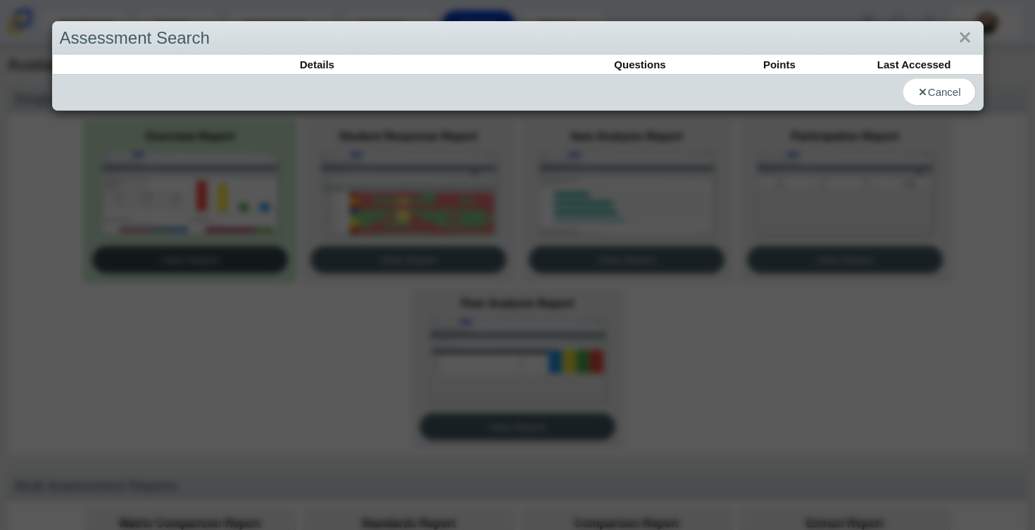  What do you see at coordinates (318, 64) in the screenshot?
I see `th: Details` at bounding box center [318, 64].